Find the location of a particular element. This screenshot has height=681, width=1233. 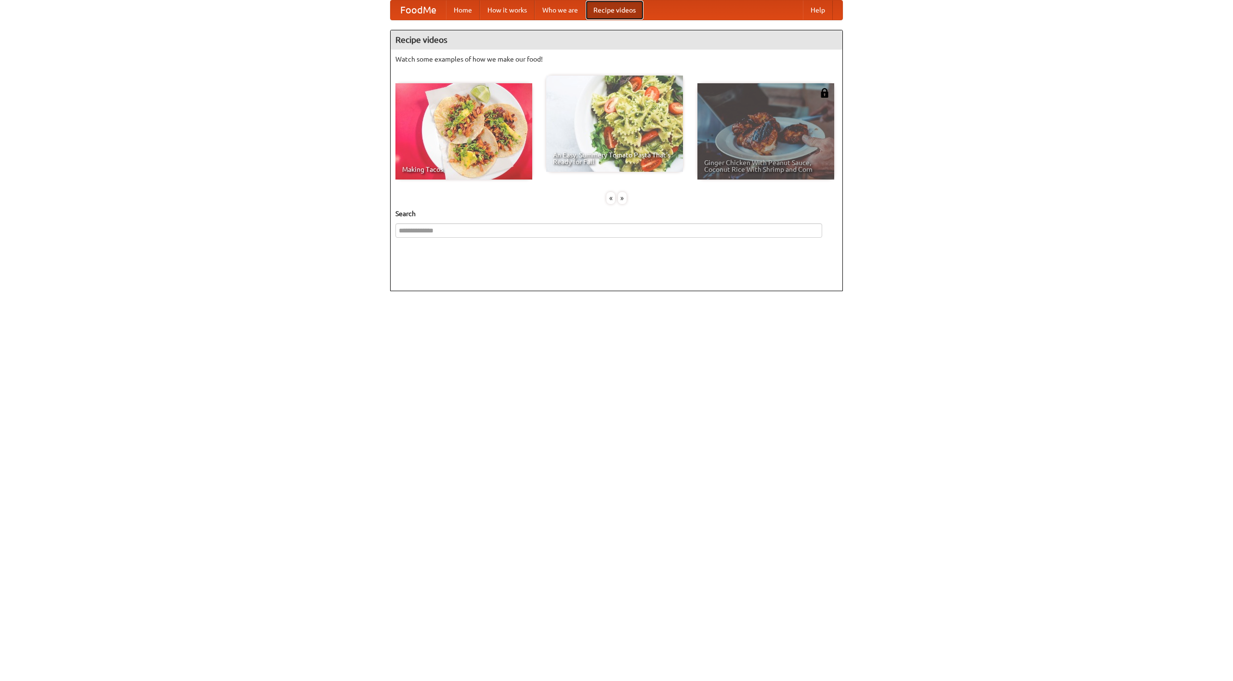

span: An Easy, Summery Tomato Pasta That's Ready for Fall is located at coordinates (614, 158).